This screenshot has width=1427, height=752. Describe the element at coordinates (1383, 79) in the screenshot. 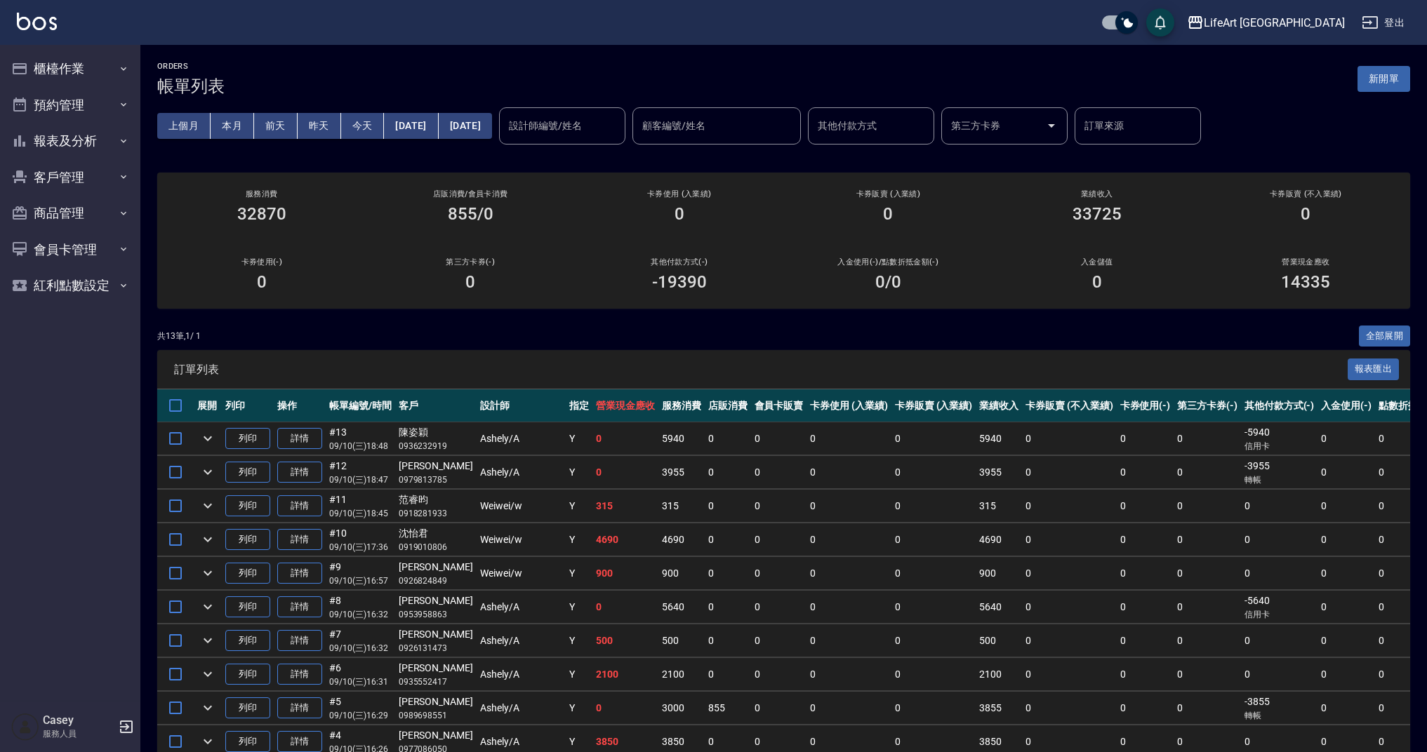

I see `button: 新開單` at that location.